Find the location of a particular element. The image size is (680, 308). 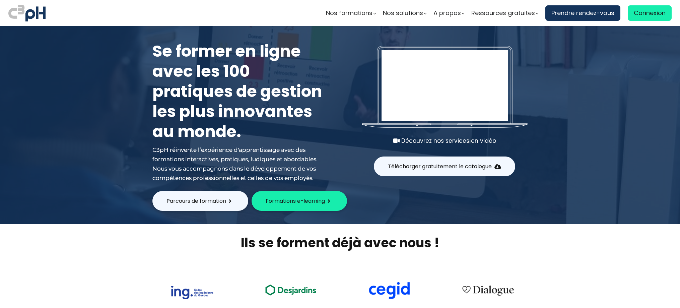

button: Télécharger gratuitement le catalogue is located at coordinates (445, 166).